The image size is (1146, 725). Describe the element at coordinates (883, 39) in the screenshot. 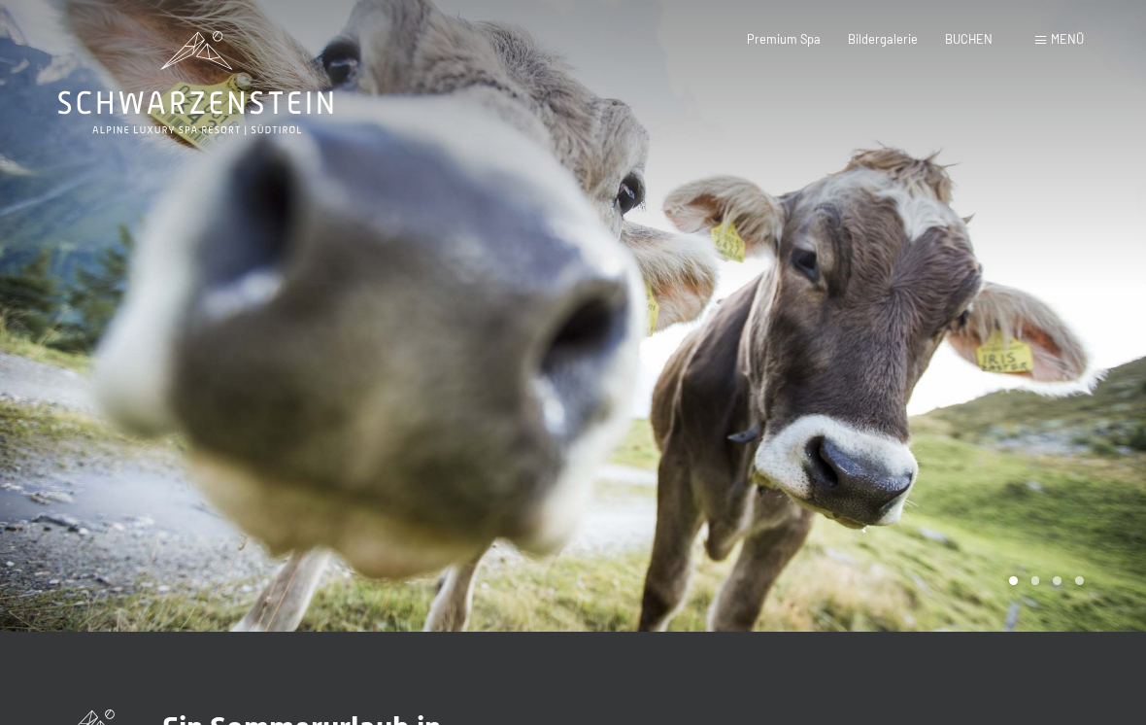

I see `span: Bildergalerie` at that location.